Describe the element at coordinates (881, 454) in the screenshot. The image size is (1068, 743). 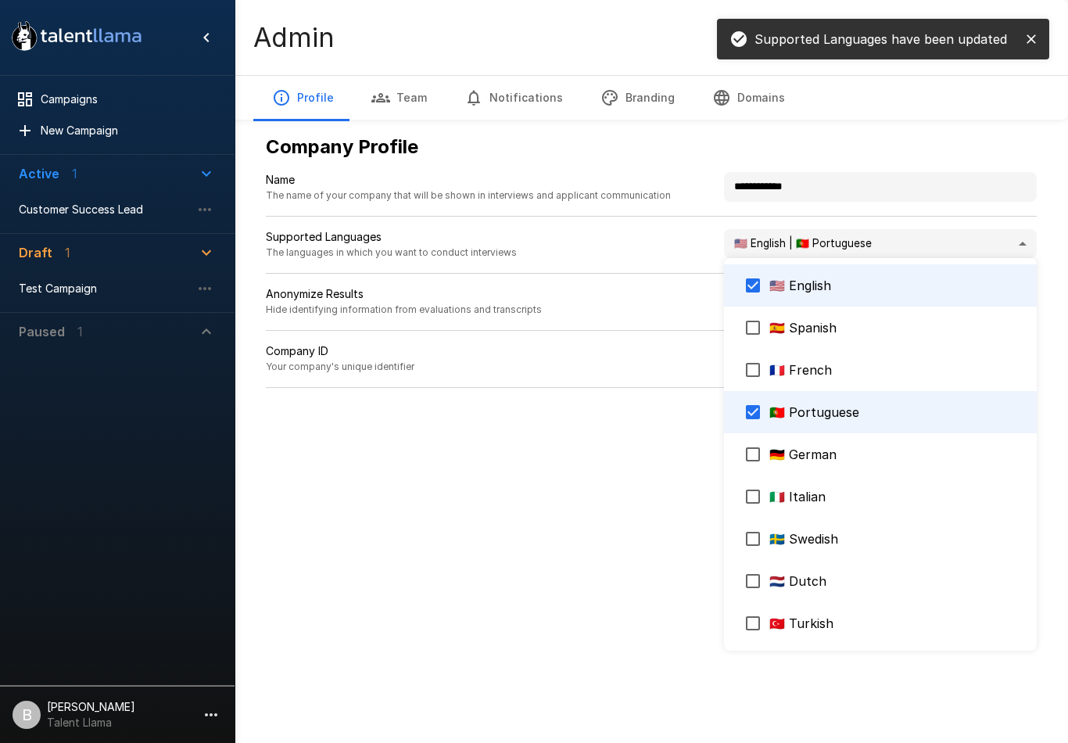
I see `li: 🇩🇪 German` at that location.